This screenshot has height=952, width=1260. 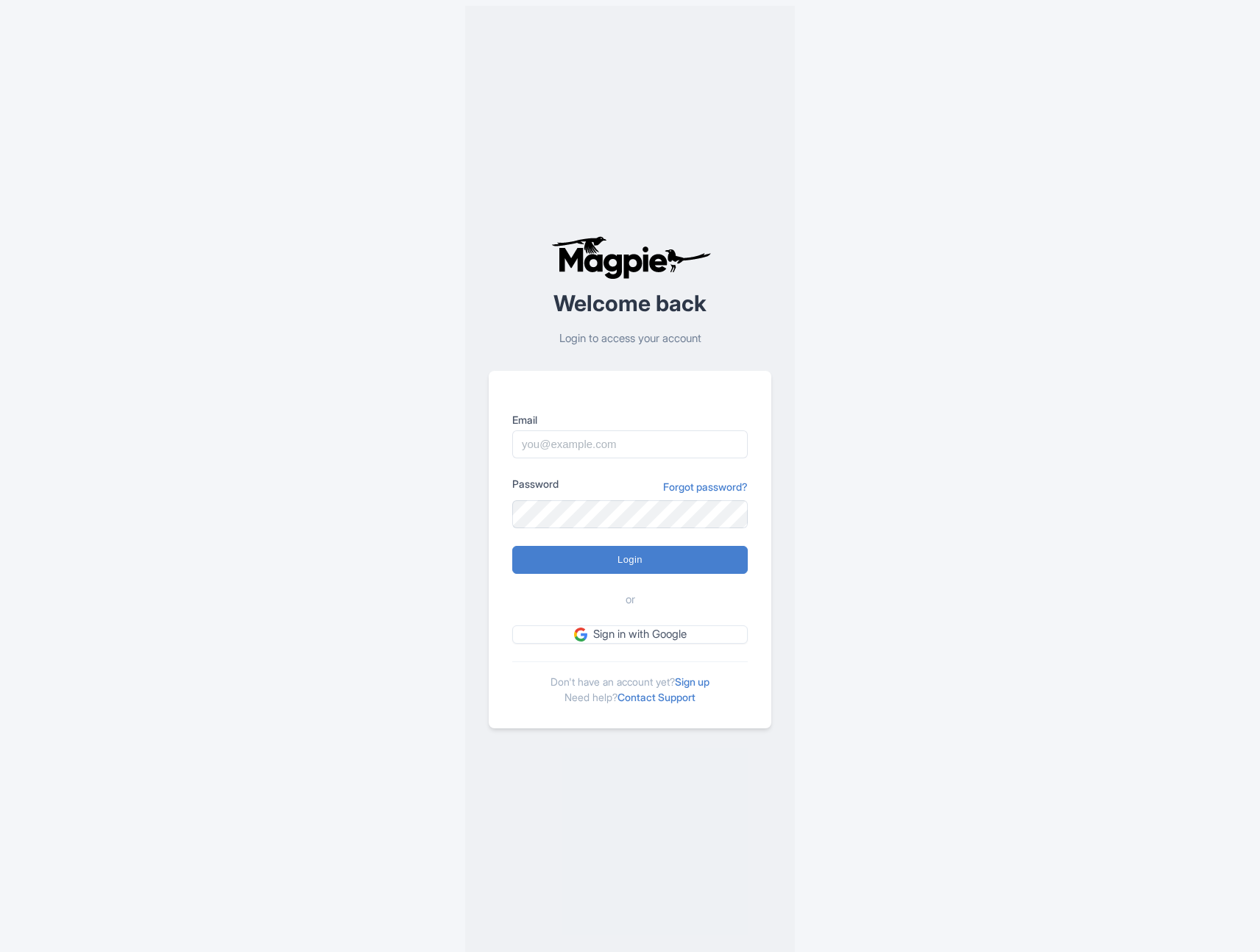 I want to click on label: Password, so click(x=535, y=484).